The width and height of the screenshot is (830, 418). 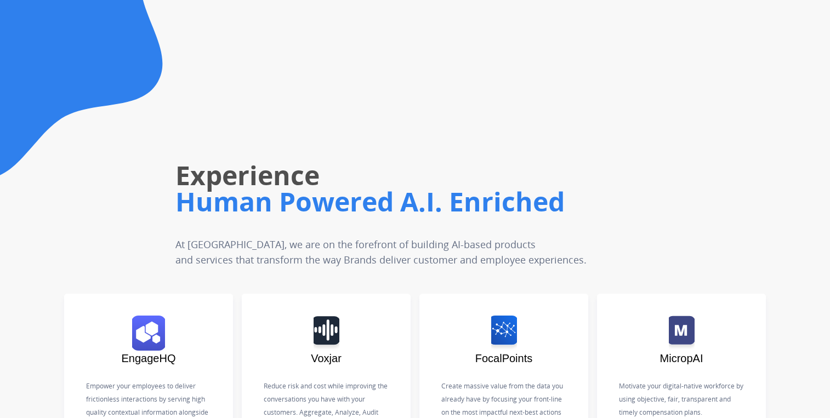 I want to click on h1: Experience, so click(x=385, y=175).